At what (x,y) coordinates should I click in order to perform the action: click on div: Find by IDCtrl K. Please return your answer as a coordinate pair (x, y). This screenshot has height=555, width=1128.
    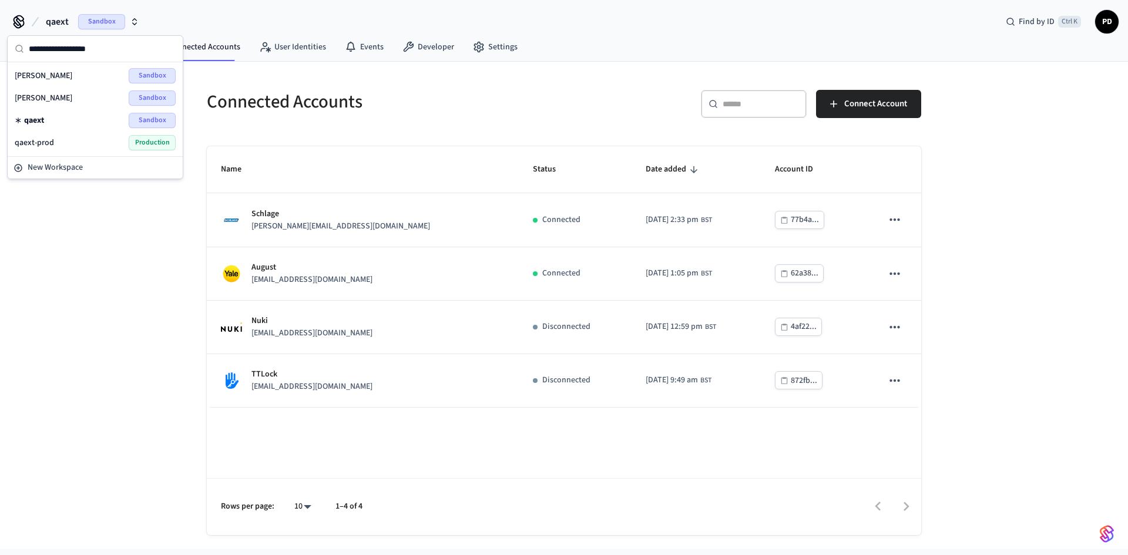
    Looking at the image, I should click on (1043, 22).